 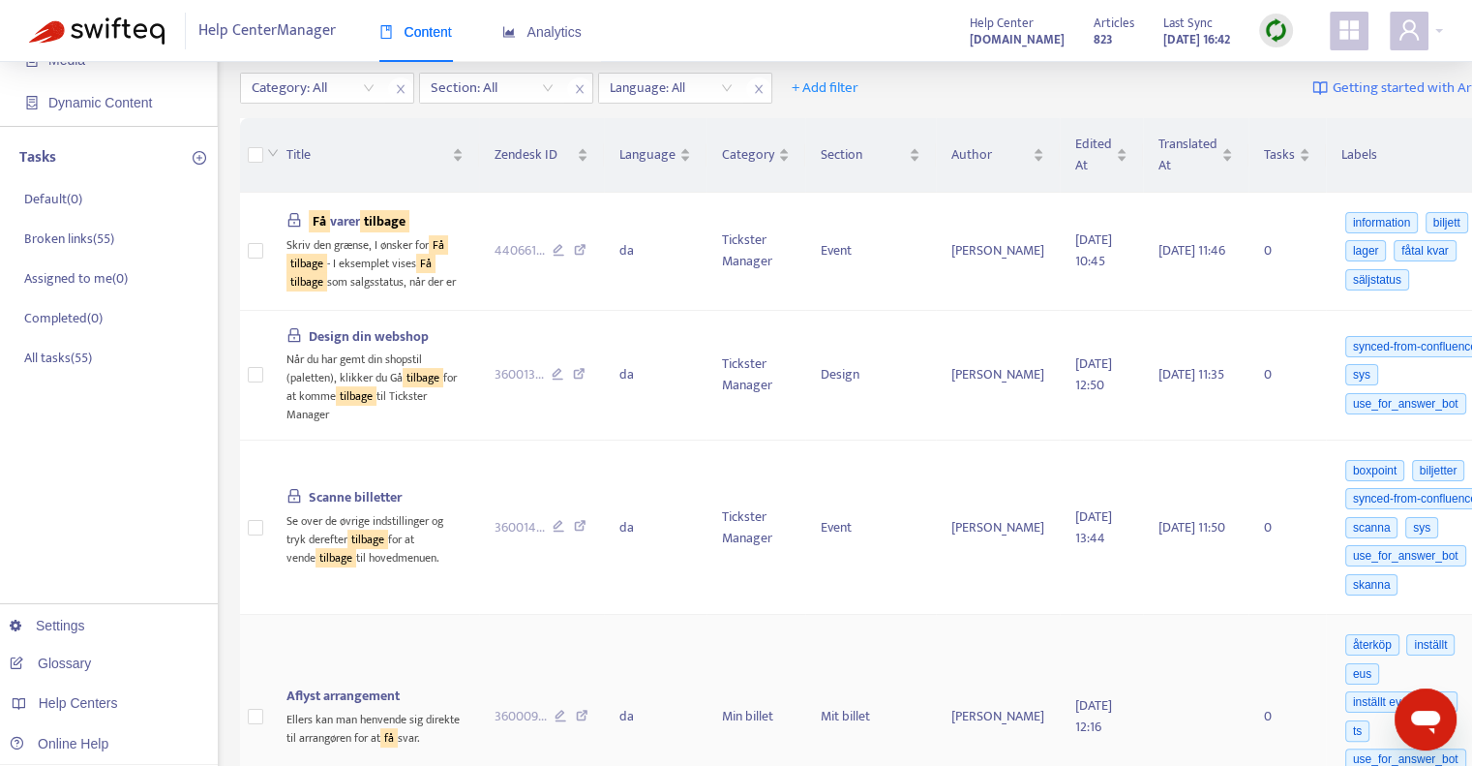 What do you see at coordinates (1447, 223) in the screenshot?
I see `span: biljett` at bounding box center [1447, 223].